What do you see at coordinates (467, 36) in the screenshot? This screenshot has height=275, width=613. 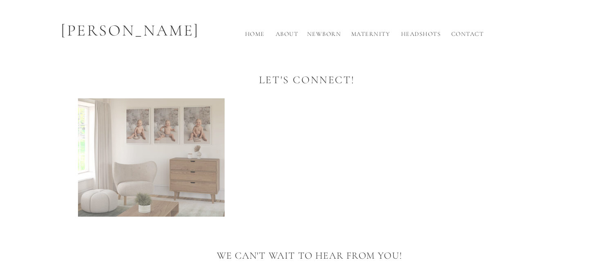 I see `a: Contact` at bounding box center [467, 36].